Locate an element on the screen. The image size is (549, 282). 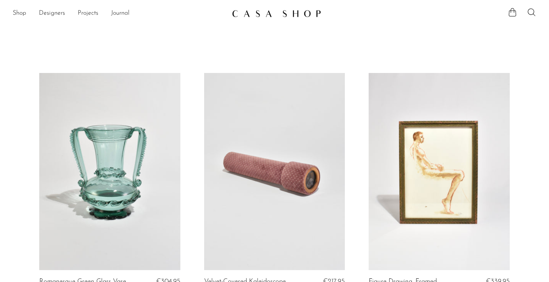
a: Projects is located at coordinates (88, 13).